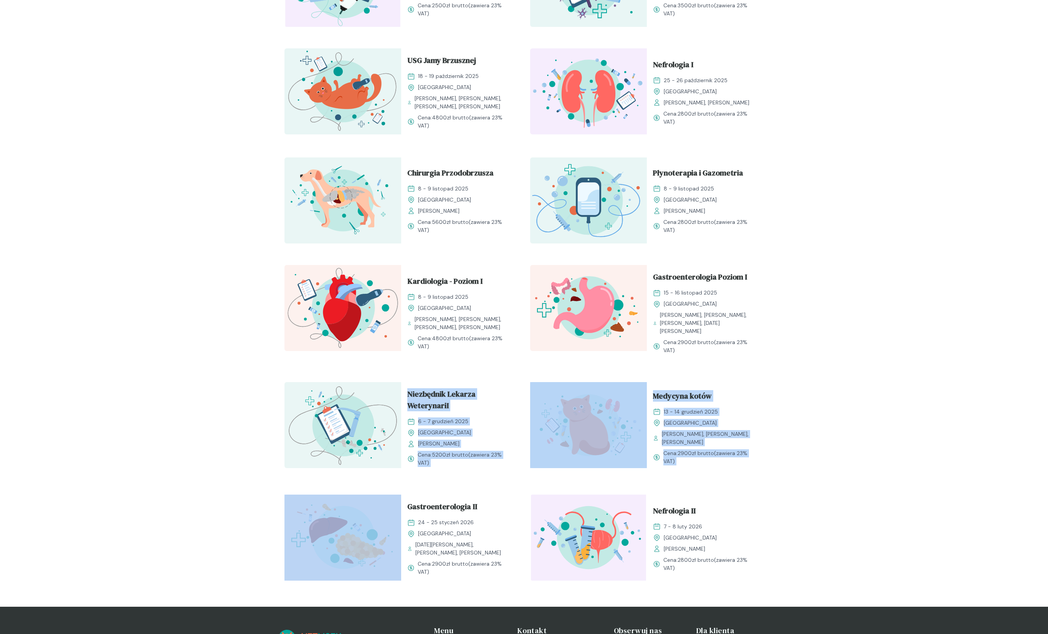 This screenshot has width=1048, height=634. Describe the element at coordinates (705, 66) in the screenshot. I see `a: Nefrologia I` at that location.